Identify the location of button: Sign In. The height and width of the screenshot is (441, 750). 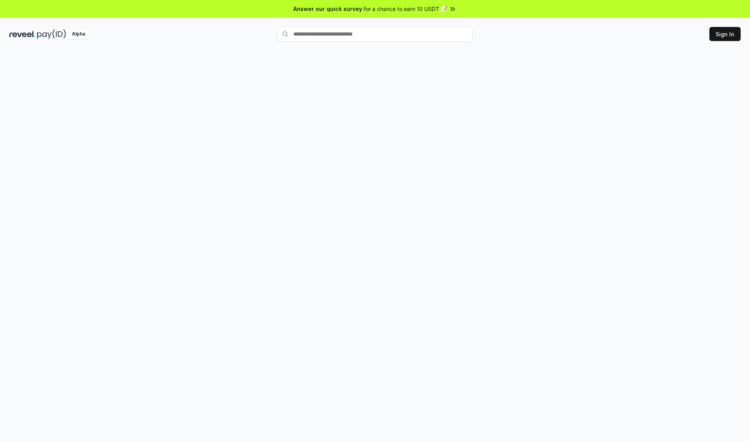
(725, 34).